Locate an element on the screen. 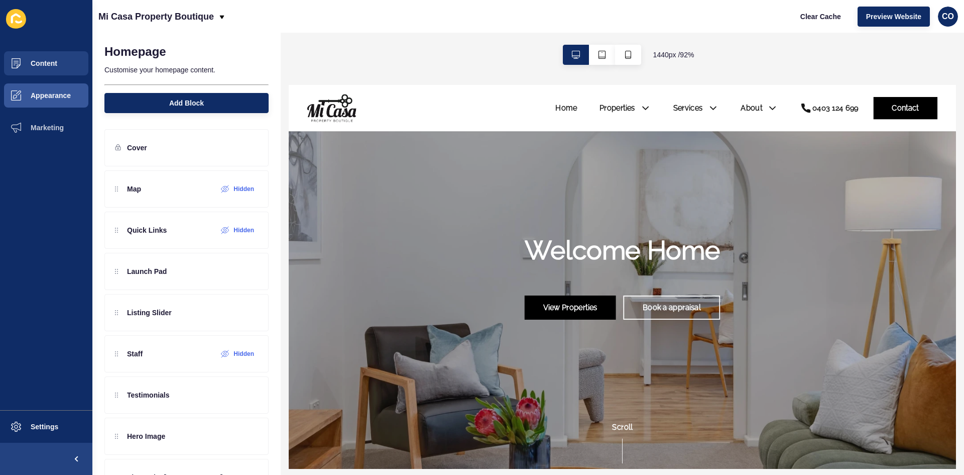  a: Properties is located at coordinates (356, 25).